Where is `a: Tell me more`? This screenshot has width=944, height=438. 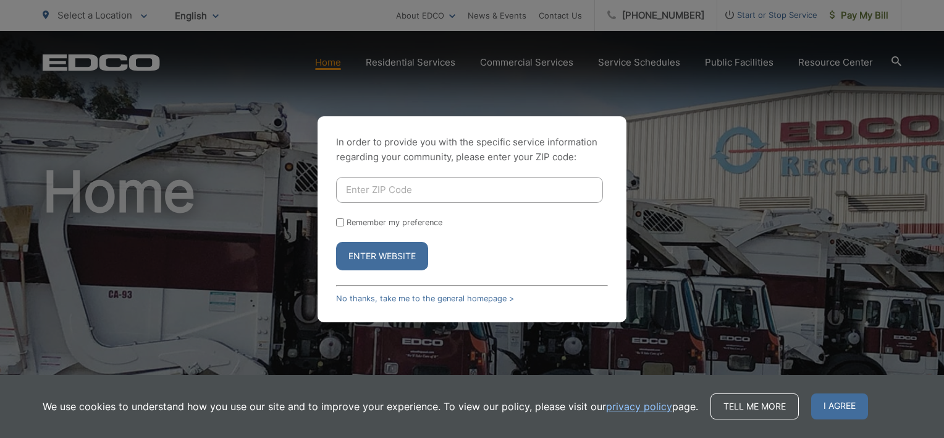
a: Tell me more is located at coordinates (755, 406).